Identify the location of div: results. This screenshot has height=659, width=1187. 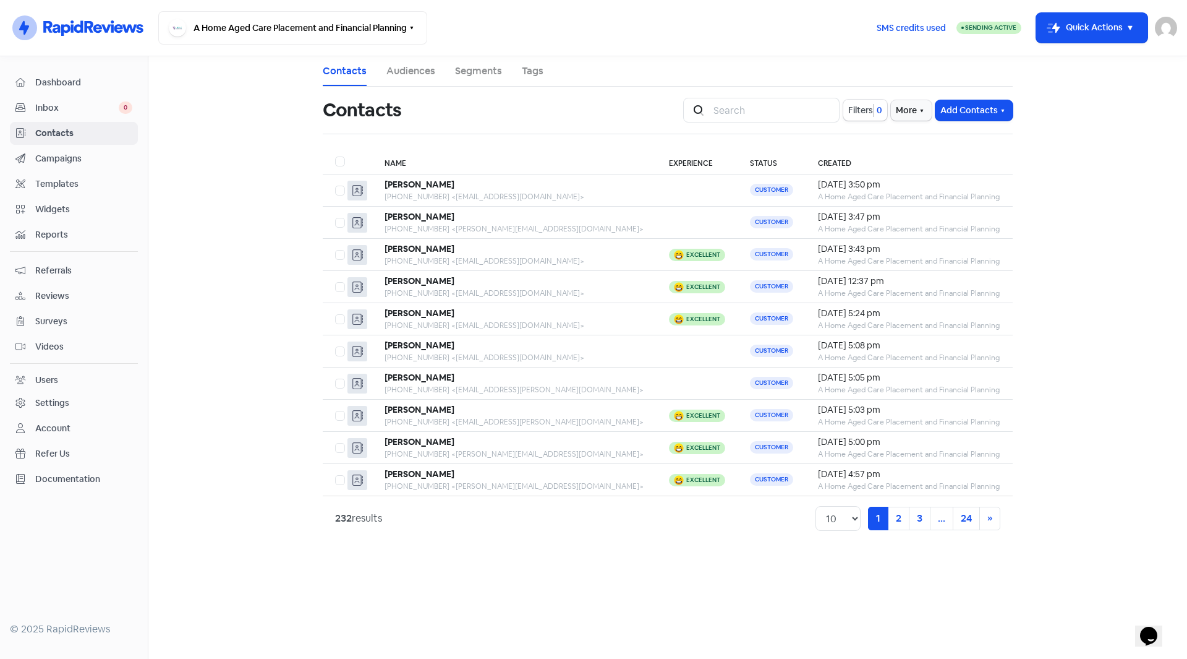
(359, 518).